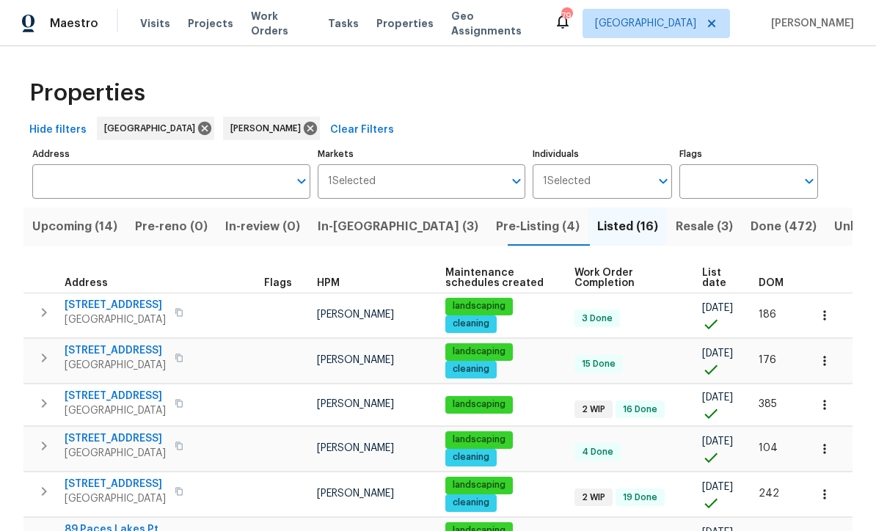  Describe the element at coordinates (626, 278) in the screenshot. I see `span: Work Order Completion` at that location.